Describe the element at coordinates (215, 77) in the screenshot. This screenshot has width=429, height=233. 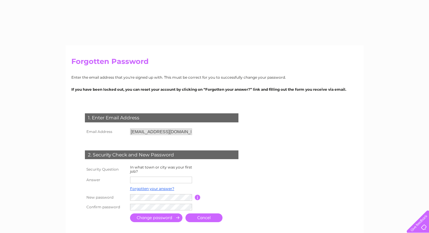
I see `p: Enter the email address that you're signed up with. This must be correct for you to successfully ...` at that location.